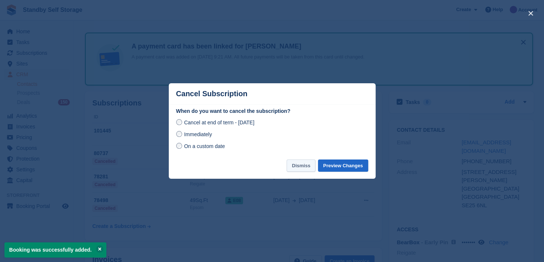  Describe the element at coordinates (343, 165) in the screenshot. I see `button: Preview Changes` at that location.